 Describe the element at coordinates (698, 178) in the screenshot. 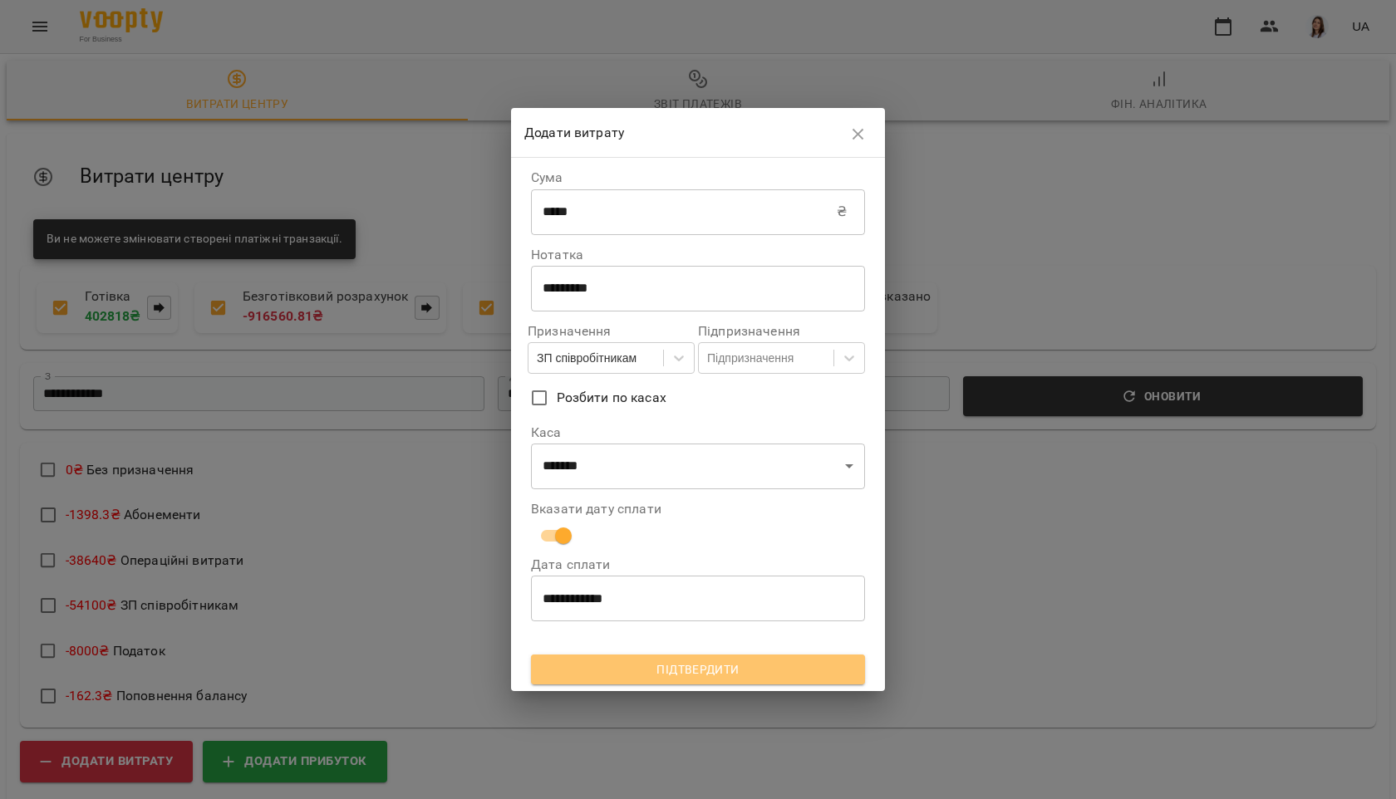

I see `label: Сума` at that location.